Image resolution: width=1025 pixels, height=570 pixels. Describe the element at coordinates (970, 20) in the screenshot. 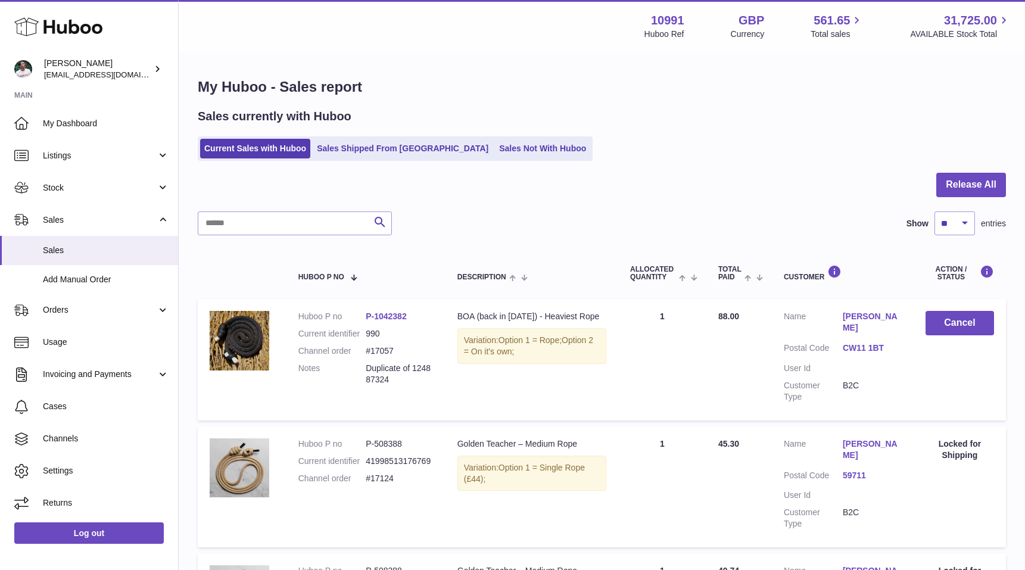

I see `span: 31,725.00` at that location.